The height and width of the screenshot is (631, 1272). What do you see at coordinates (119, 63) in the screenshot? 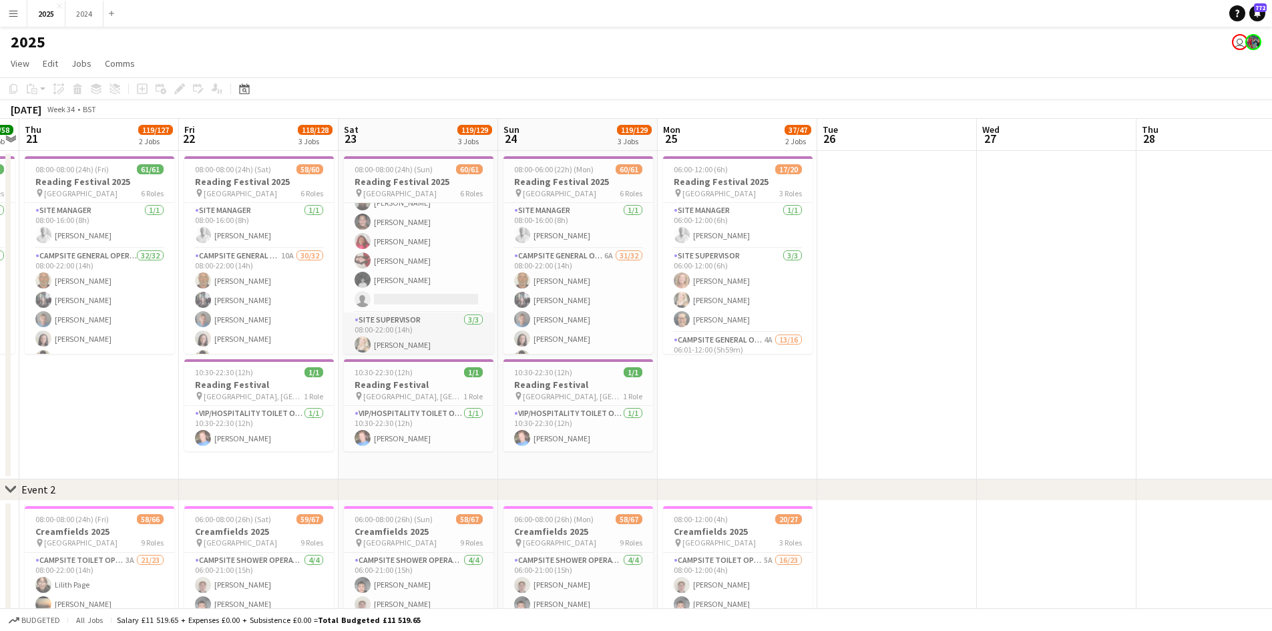
I see `span: Comms` at bounding box center [119, 63].